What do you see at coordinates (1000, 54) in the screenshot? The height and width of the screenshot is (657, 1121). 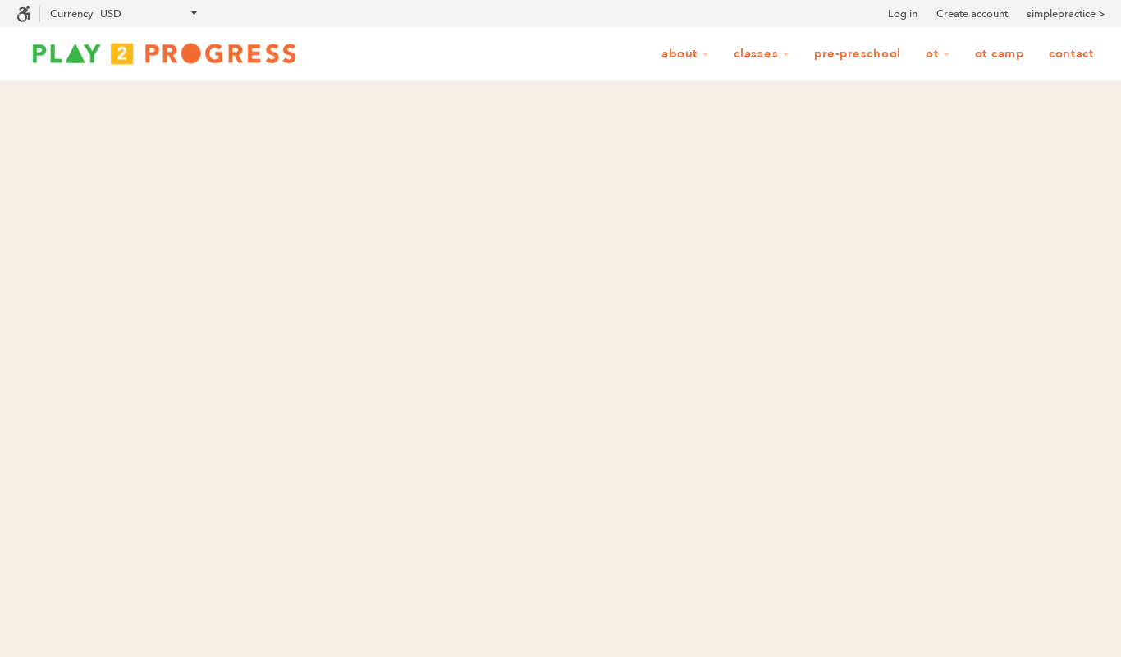 I see `a: OT Camp` at bounding box center [1000, 54].